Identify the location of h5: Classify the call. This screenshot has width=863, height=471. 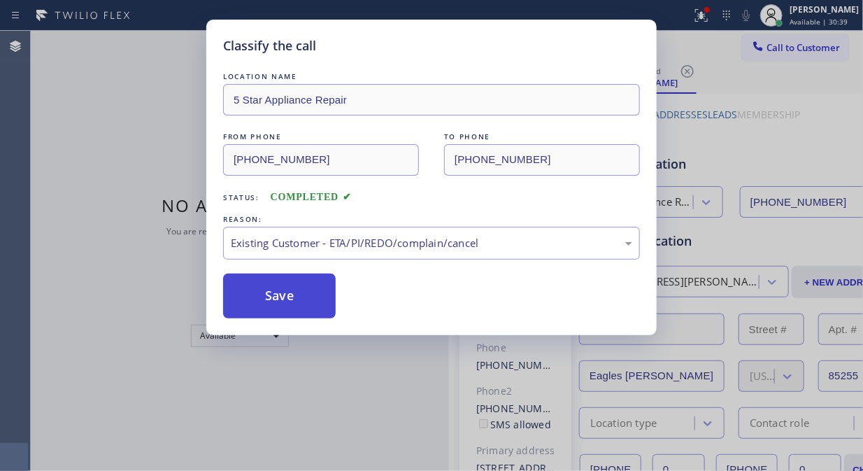
(269, 45).